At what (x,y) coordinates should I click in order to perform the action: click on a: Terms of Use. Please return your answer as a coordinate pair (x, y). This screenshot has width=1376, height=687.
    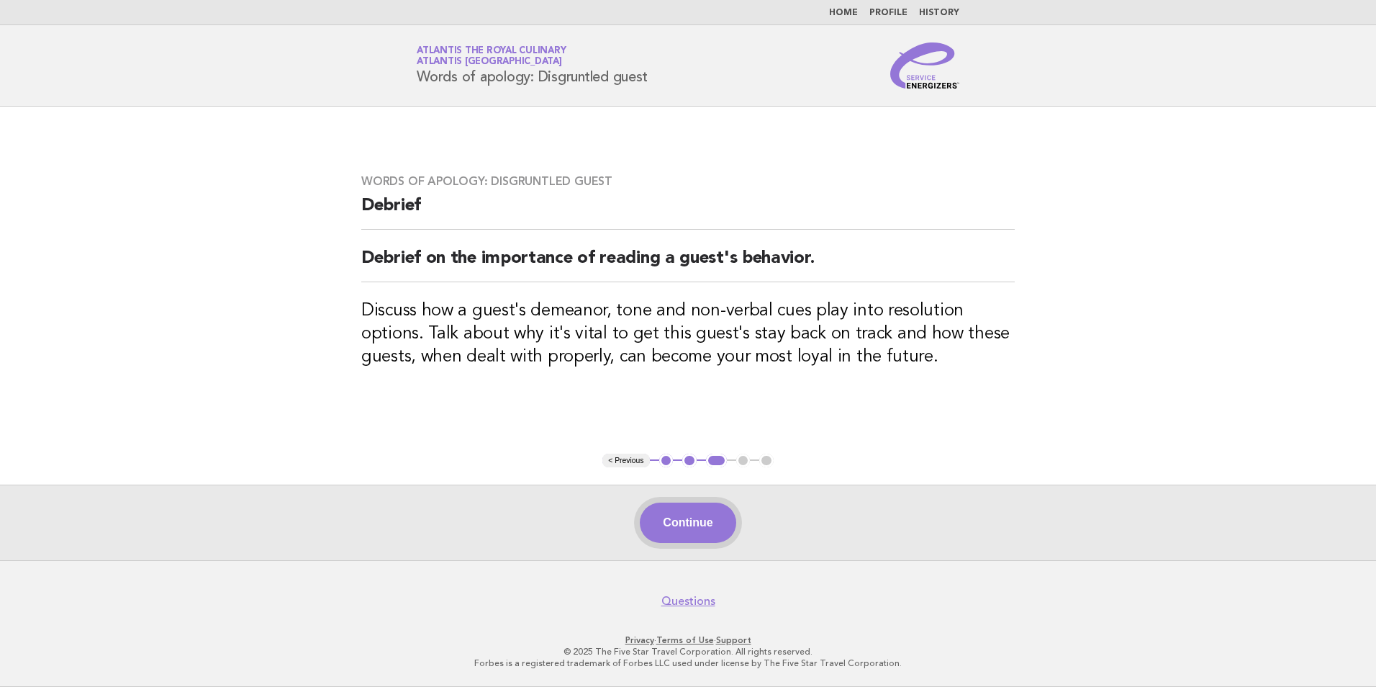
    Looking at the image, I should click on (685, 640).